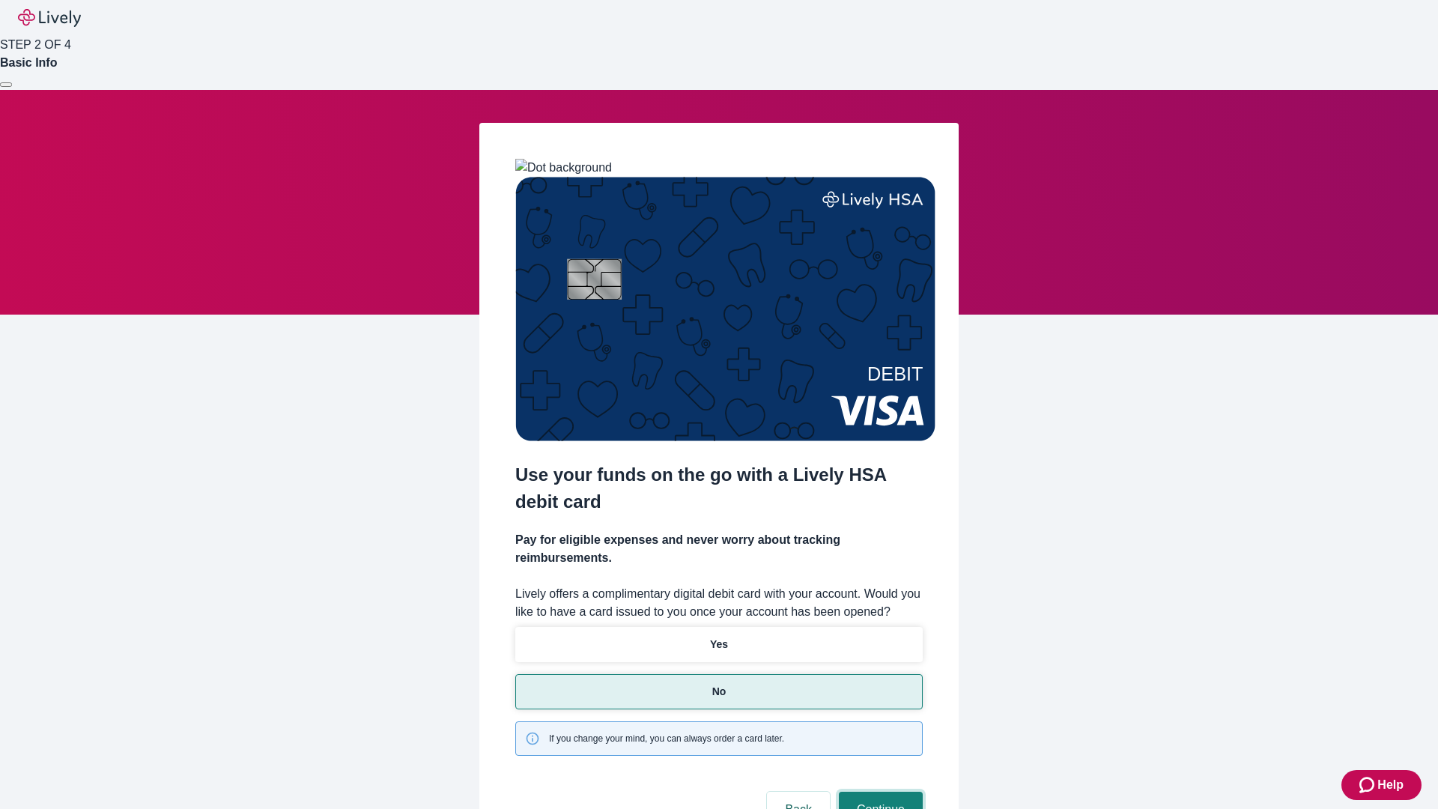 This screenshot has height=809, width=1438. I want to click on h4: Pay for eligible expenses and never worry about tracking reimbursements., so click(719, 549).